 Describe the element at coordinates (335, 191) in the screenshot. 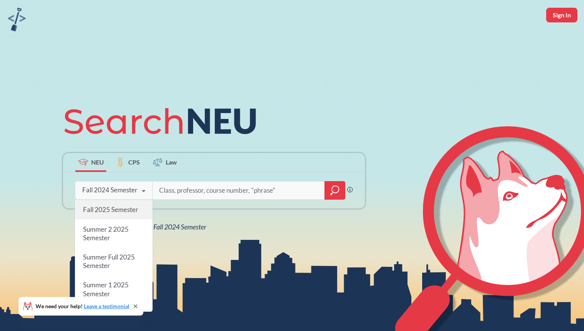

I see `div: magnifying glass` at that location.